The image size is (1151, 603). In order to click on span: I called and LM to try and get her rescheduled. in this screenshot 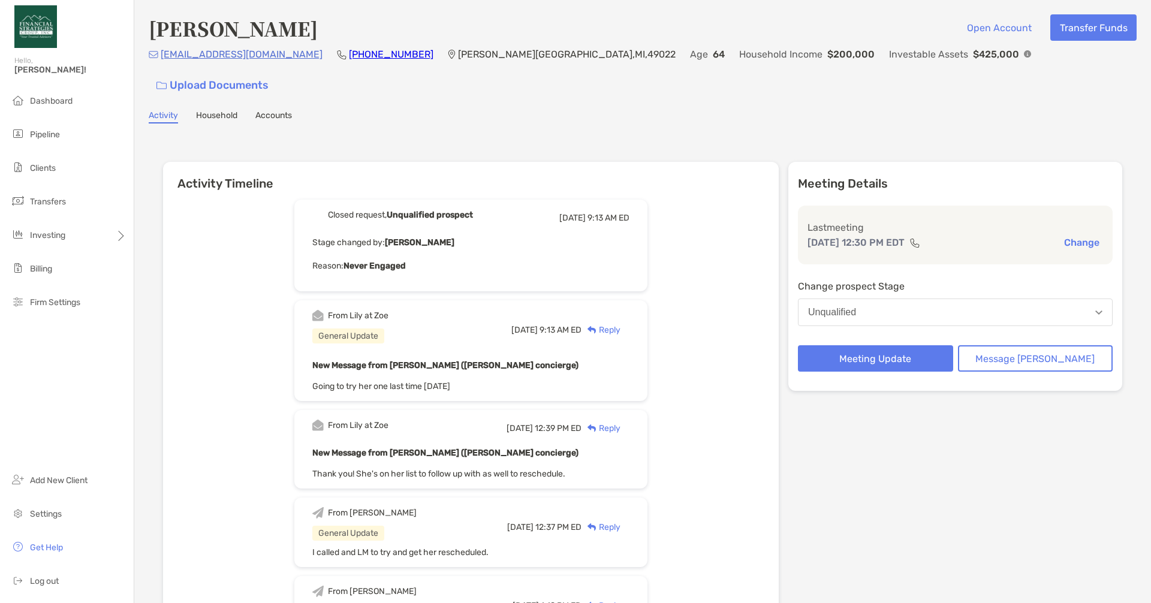, I will do `click(401, 552)`.